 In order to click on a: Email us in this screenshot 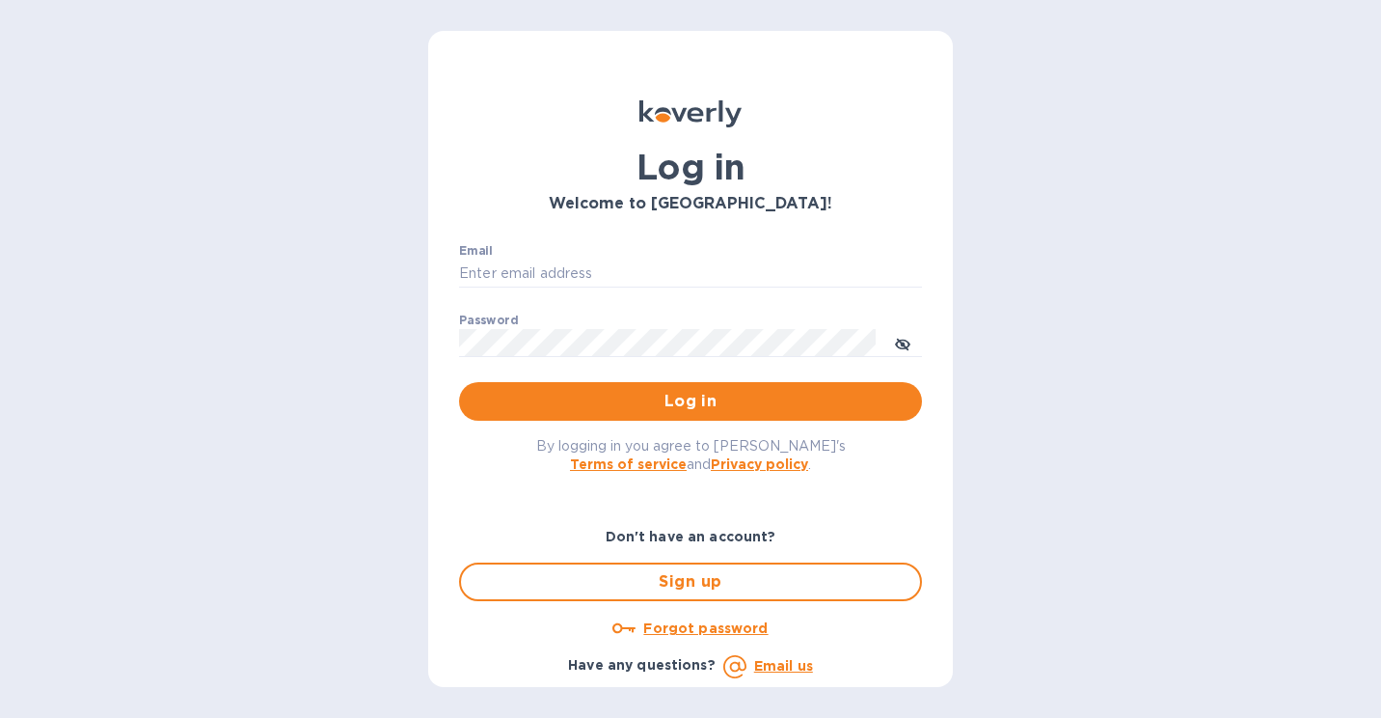, I will do `click(783, 666)`.